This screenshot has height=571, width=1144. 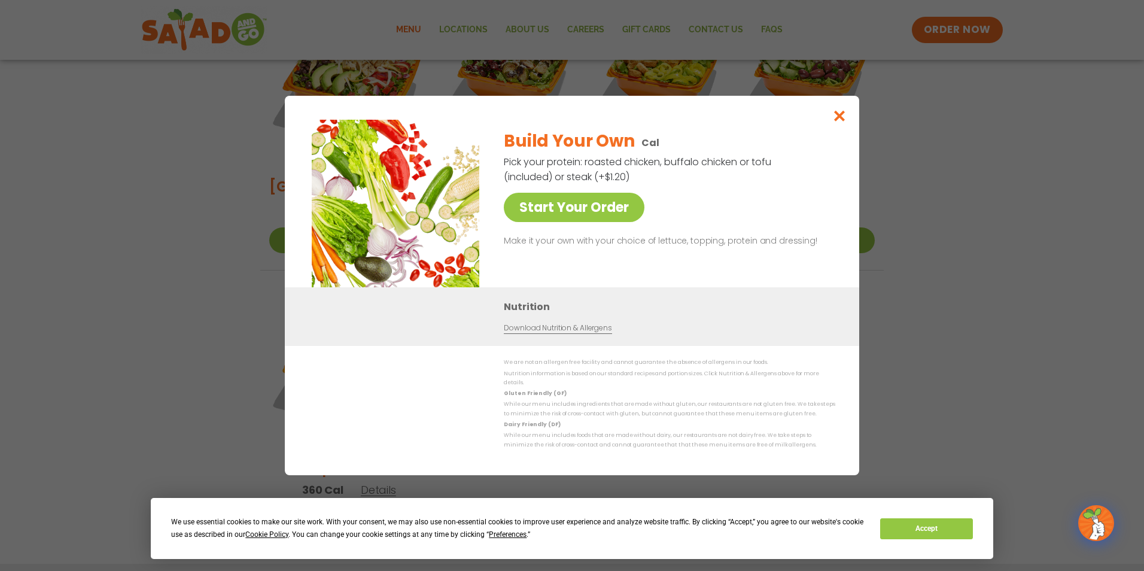 I want to click on button: Close modal, so click(x=839, y=115).